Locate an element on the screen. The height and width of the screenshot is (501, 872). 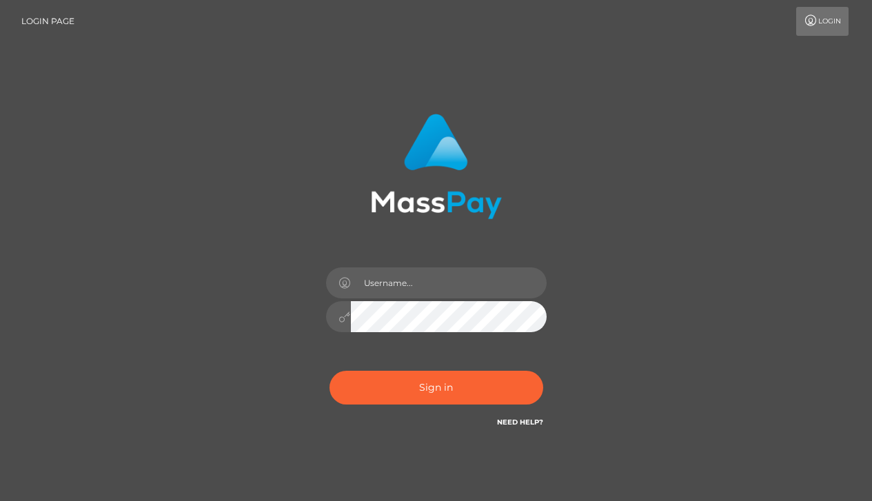
a: Need Help? is located at coordinates (520, 422).